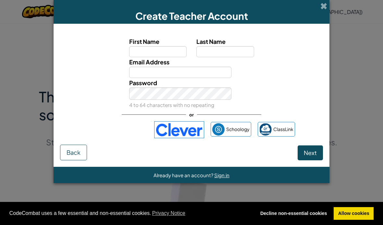 Image resolution: width=383 pixels, height=225 pixels. I want to click on span: Create Teacher Account, so click(192, 16).